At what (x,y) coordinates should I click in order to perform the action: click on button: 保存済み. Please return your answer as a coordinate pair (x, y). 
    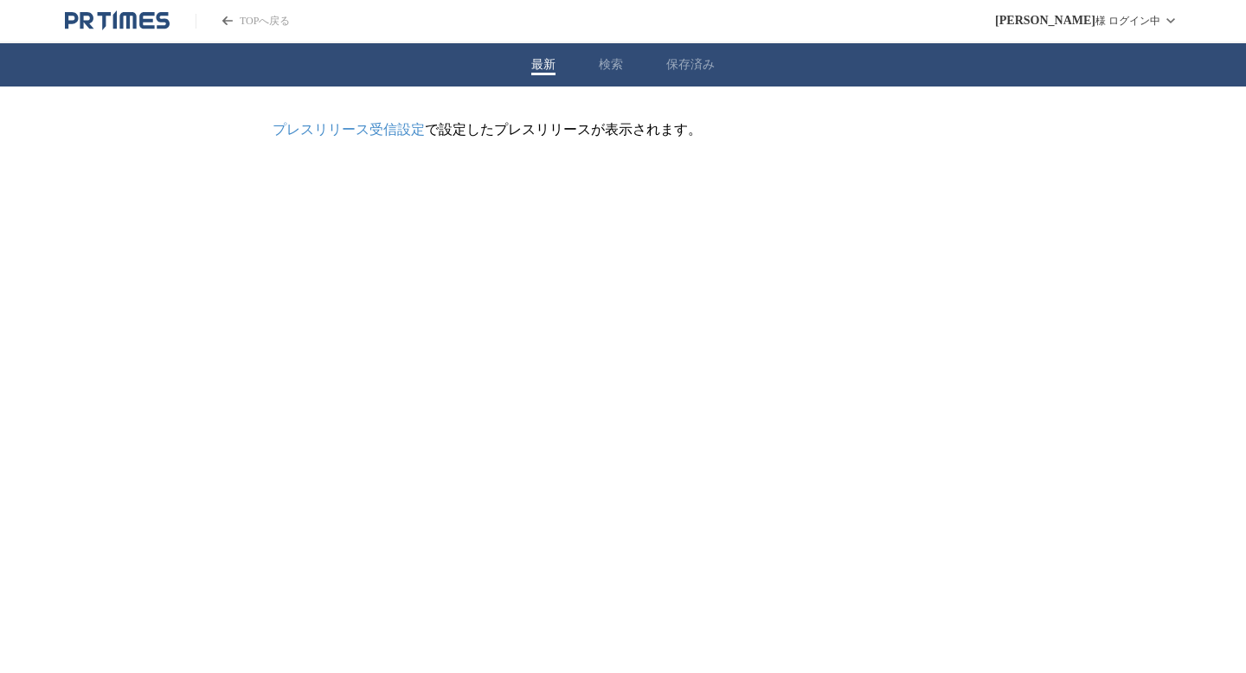
    Looking at the image, I should click on (691, 65).